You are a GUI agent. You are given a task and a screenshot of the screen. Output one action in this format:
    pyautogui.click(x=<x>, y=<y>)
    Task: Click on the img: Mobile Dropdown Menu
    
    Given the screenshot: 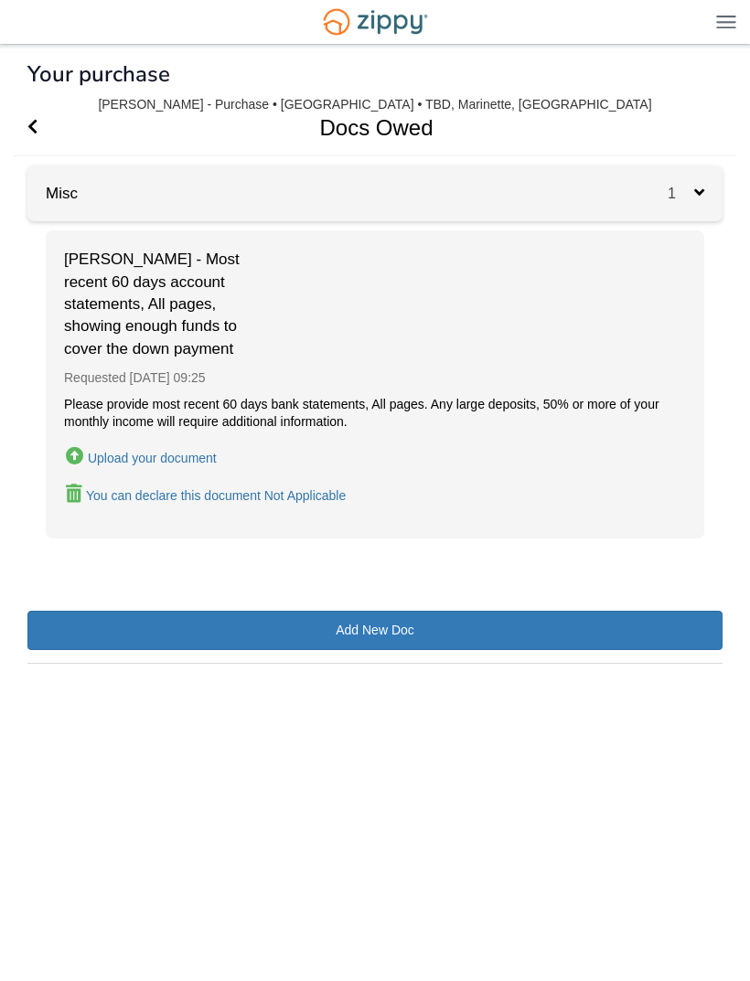 What is the action you would take?
    pyautogui.click(x=726, y=21)
    